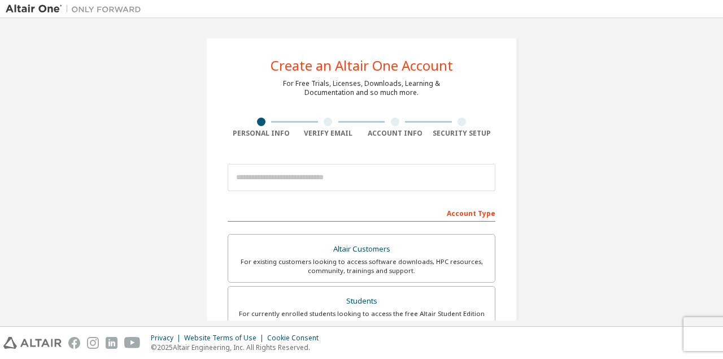 Image resolution: width=723 pixels, height=359 pixels. I want to click on div: Account Info, so click(395, 133).